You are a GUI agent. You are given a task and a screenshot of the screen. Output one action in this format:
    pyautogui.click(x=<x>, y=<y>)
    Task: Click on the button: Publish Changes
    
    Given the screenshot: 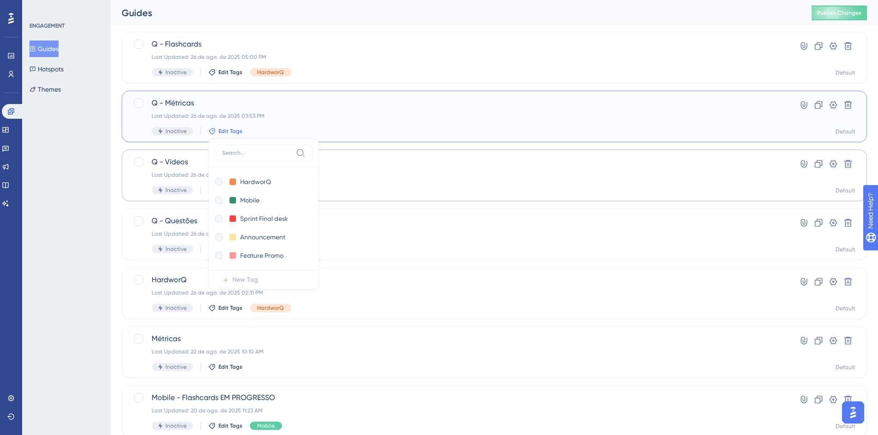 What is the action you would take?
    pyautogui.click(x=839, y=13)
    